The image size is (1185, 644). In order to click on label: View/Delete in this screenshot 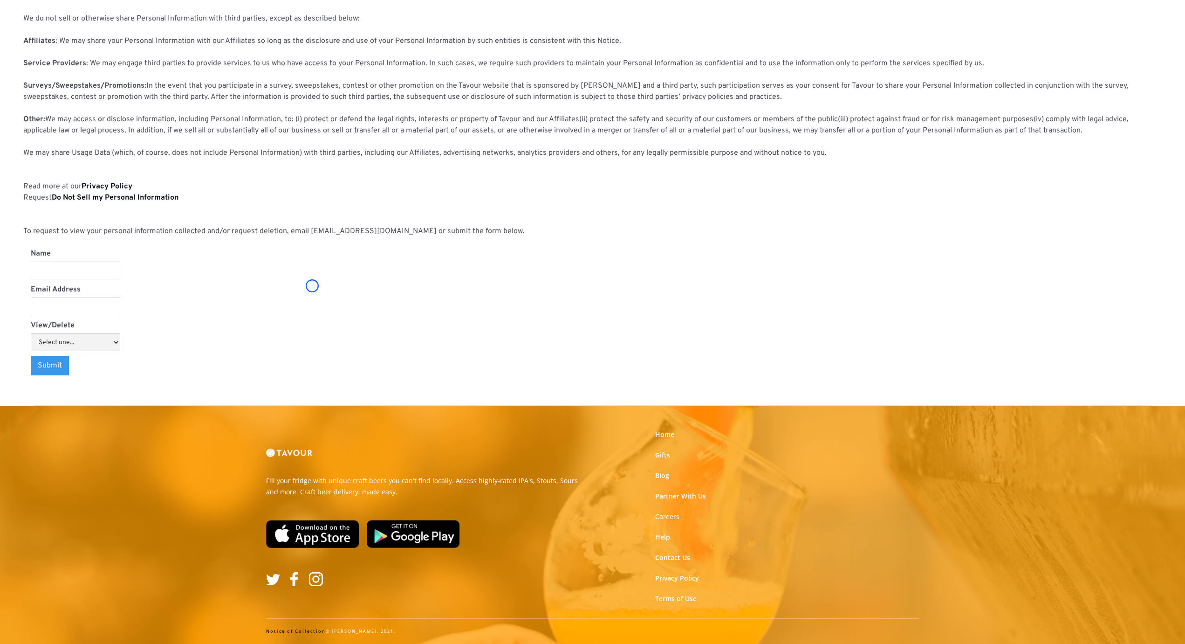, I will do `click(76, 325)`.